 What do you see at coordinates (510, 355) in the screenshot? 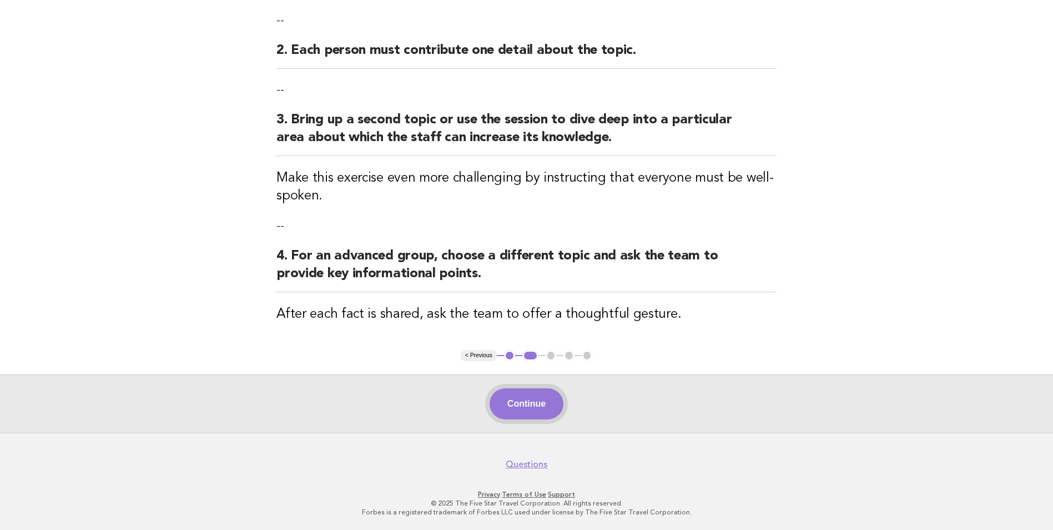
I see `button: 1` at bounding box center [510, 355].